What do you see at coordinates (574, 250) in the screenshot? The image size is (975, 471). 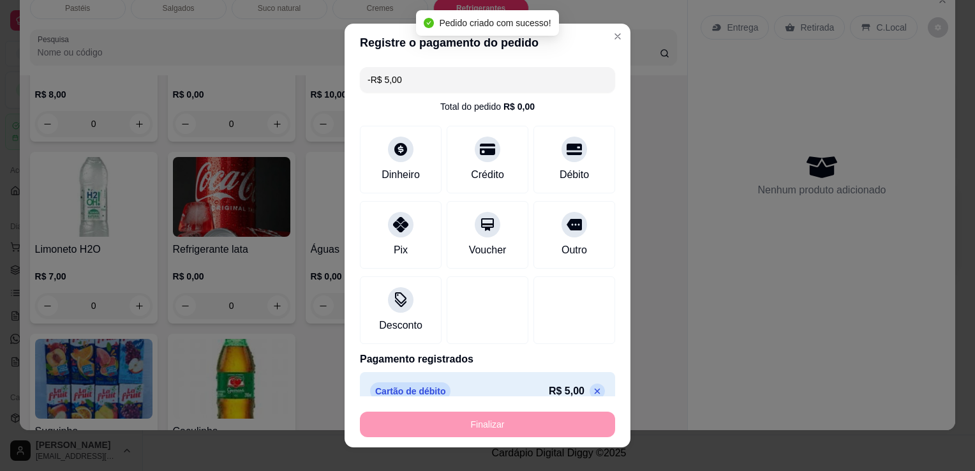 I see `div: Outro` at bounding box center [574, 250].